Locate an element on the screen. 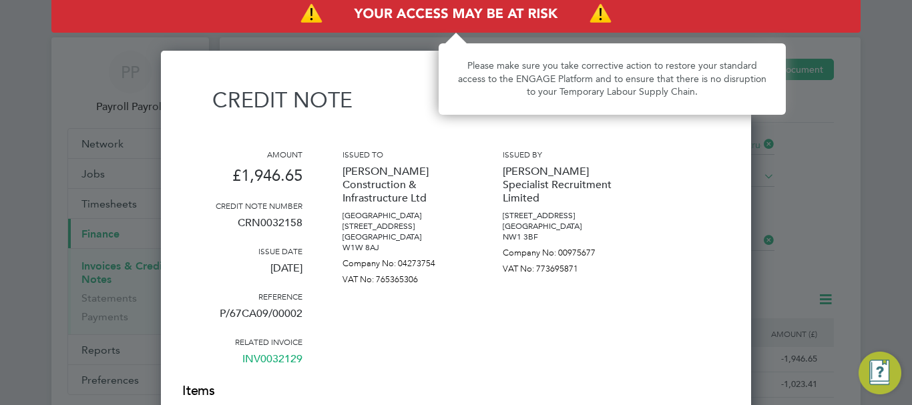 This screenshot has height=405, width=912. p: W1W 8AJ is located at coordinates (403, 248).